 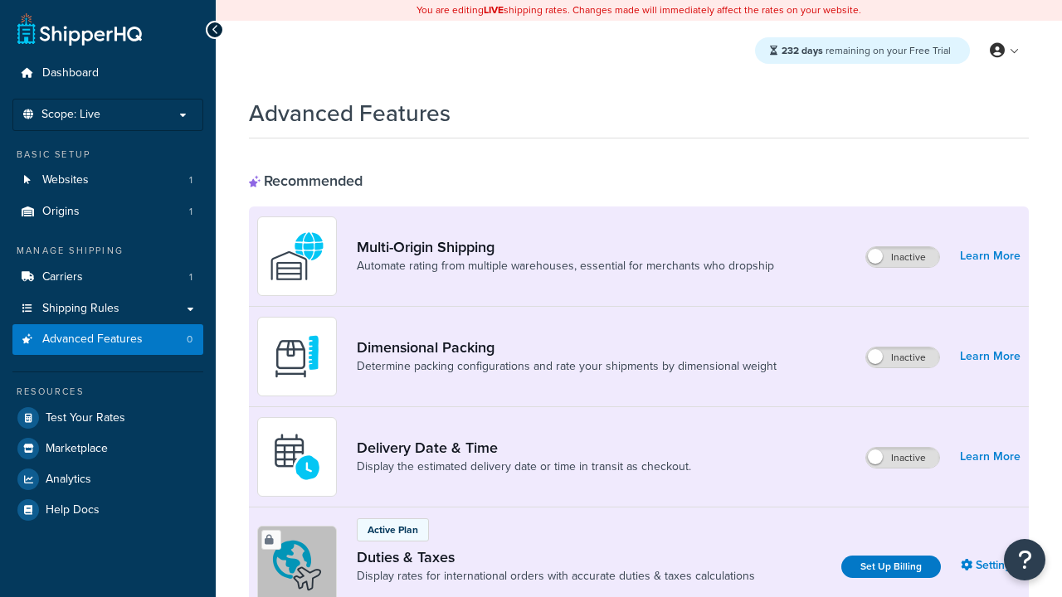 I want to click on a: Carriers1, so click(x=108, y=277).